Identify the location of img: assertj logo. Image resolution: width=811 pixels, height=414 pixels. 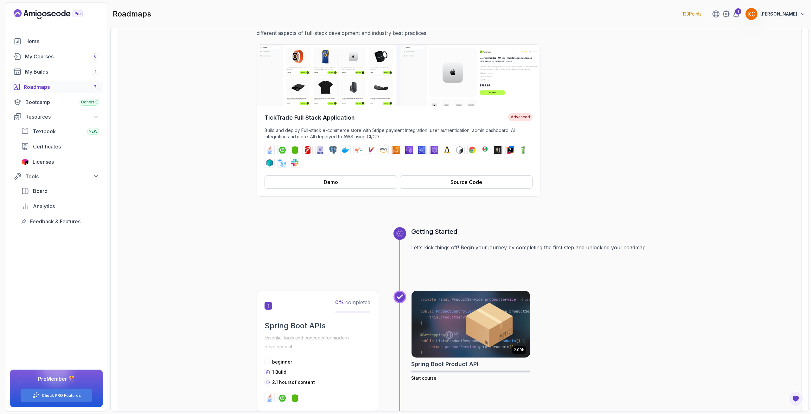
(498, 150).